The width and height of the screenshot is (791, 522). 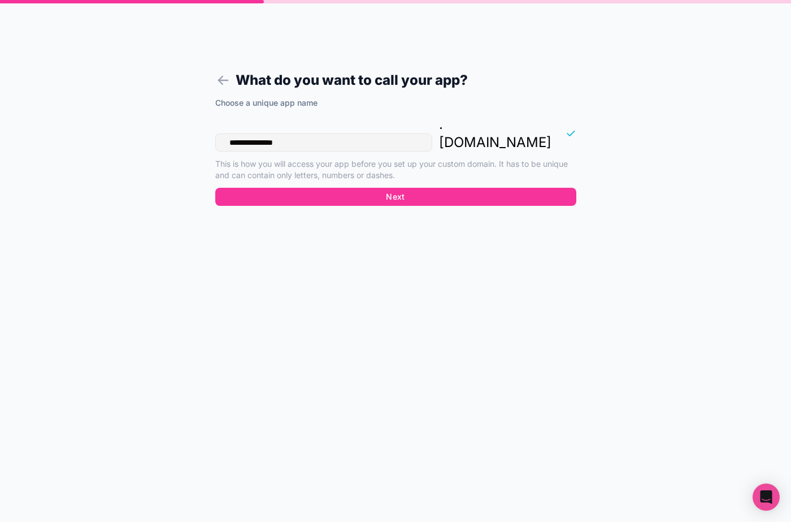 I want to click on button: Next, so click(x=396, y=197).